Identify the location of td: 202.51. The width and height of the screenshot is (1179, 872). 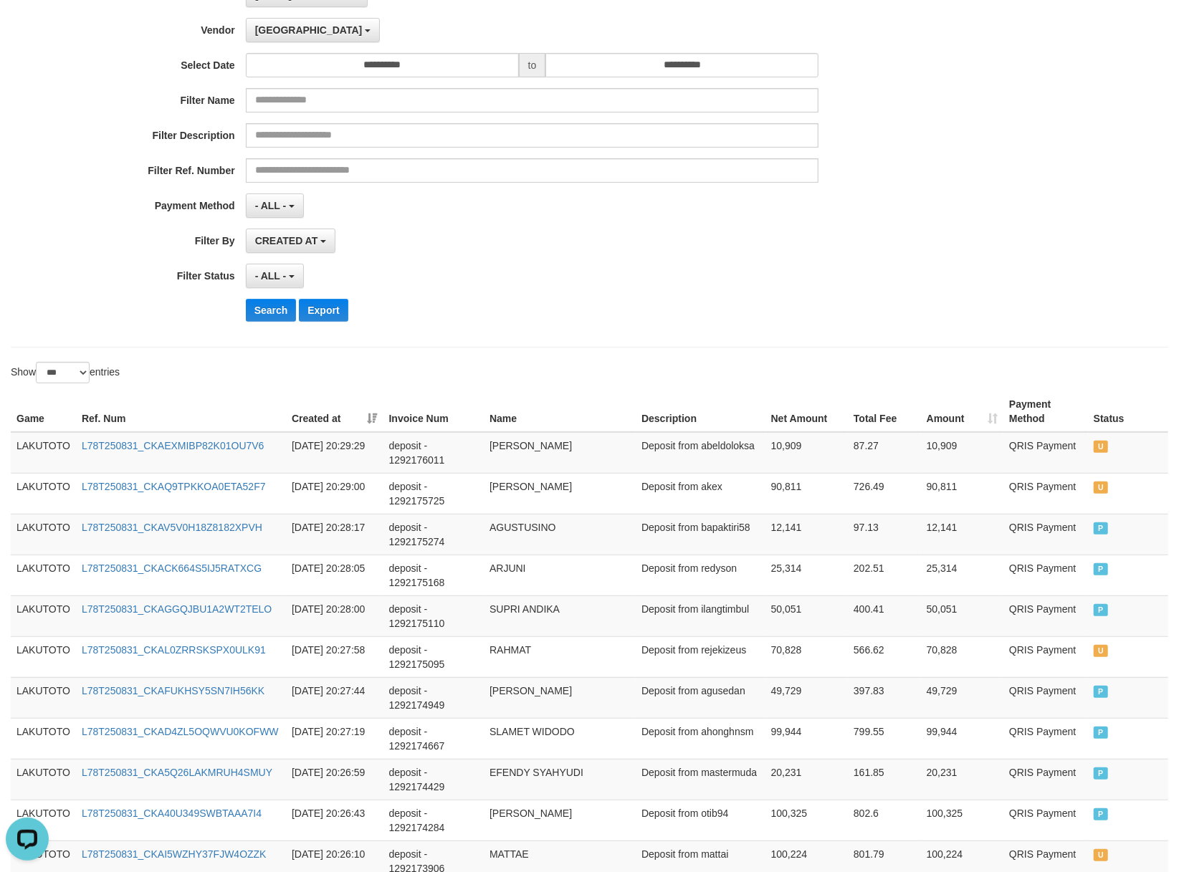
(885, 575).